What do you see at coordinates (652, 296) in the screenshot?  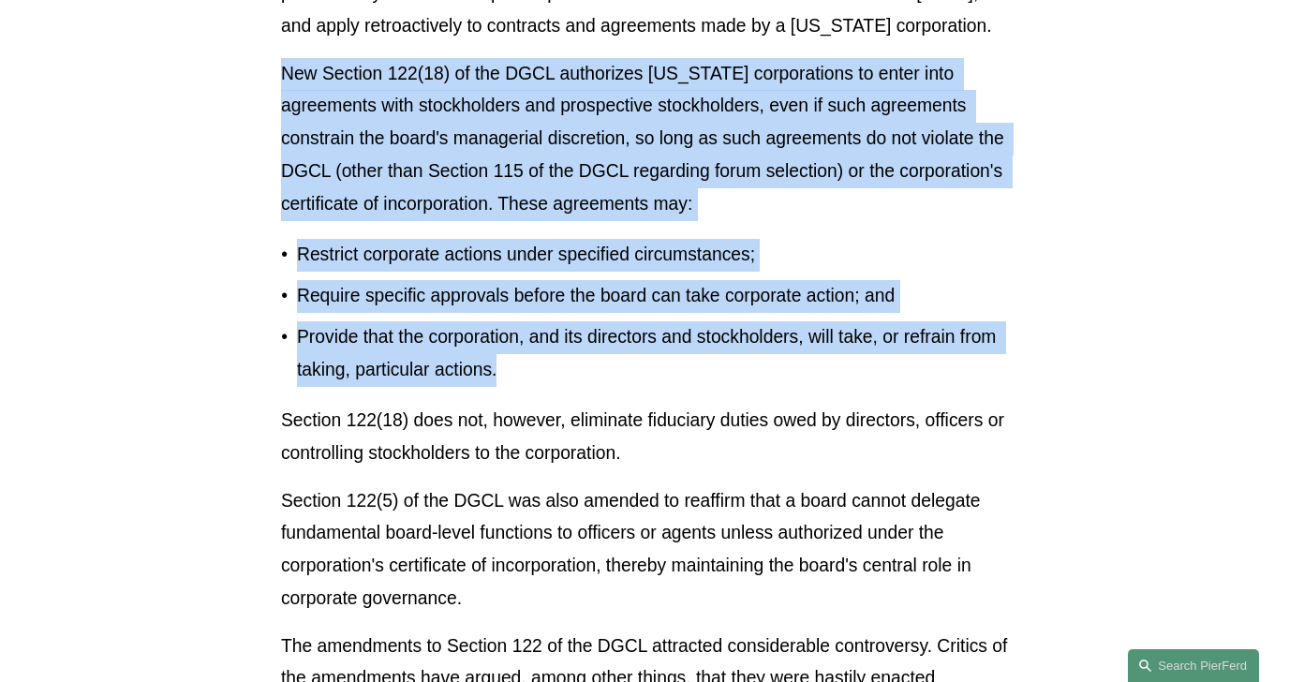 I see `p: Require specific approvals before the board can take corporate action; and` at bounding box center [652, 296].